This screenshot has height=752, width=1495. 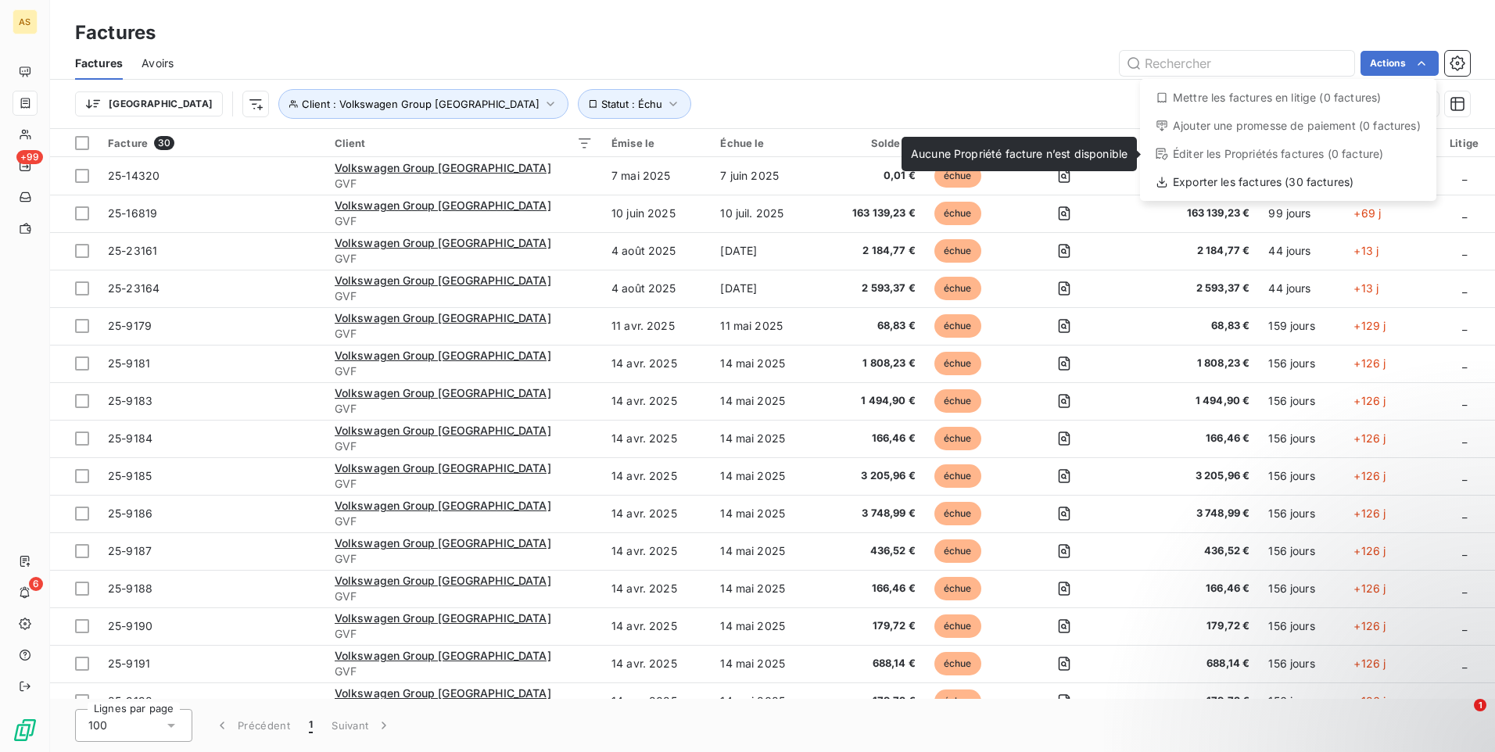 What do you see at coordinates (1019, 153) in the screenshot?
I see `span: Aucune Propriété facture n’est disponible` at bounding box center [1019, 153].